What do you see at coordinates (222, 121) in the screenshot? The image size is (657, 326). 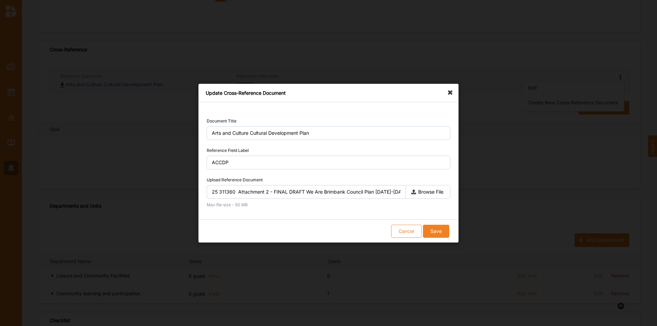 I see `label: Document Title` at bounding box center [222, 121].